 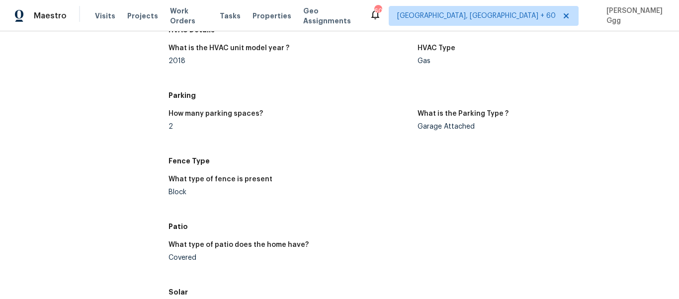 I want to click on span: Visits, so click(x=105, y=16).